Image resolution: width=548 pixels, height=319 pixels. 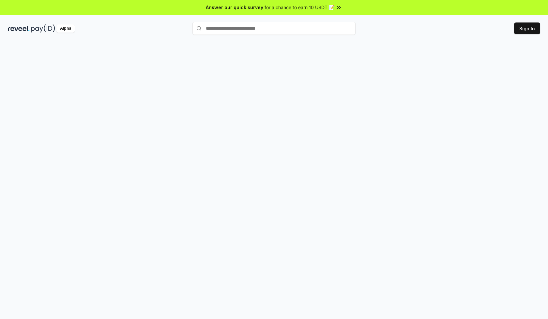 I want to click on div: Alpha, so click(x=66, y=28).